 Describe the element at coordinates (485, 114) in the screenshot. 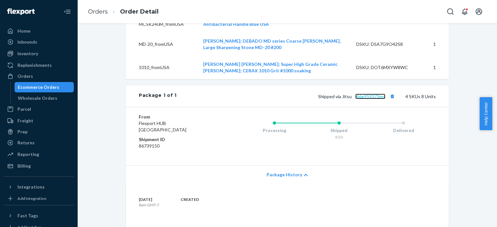

I see `span: Help Center` at that location.